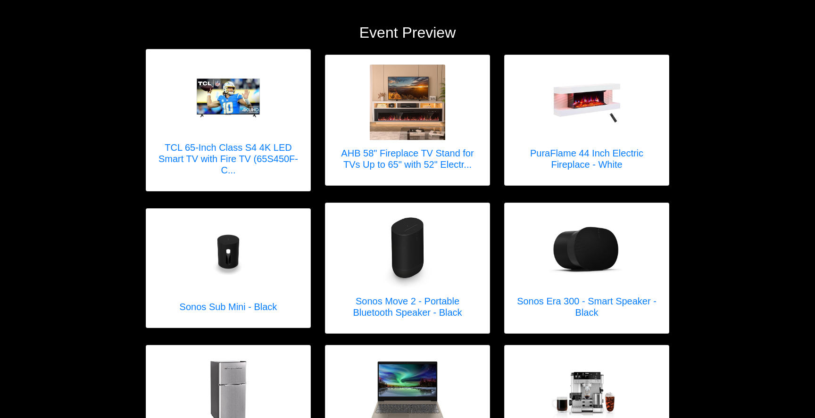  What do you see at coordinates (587, 102) in the screenshot?
I see `img: PuraFlame 44 Inch Electric Fireplace - White` at bounding box center [587, 102].